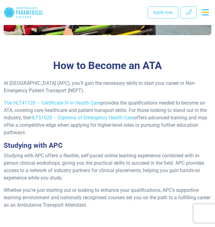  Describe the element at coordinates (206, 12) in the screenshot. I see `button: Toggle navigation` at that location.